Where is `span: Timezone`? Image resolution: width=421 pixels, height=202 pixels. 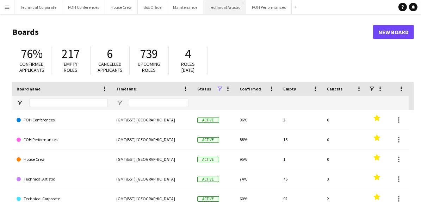
span: Timezone is located at coordinates (126, 89).